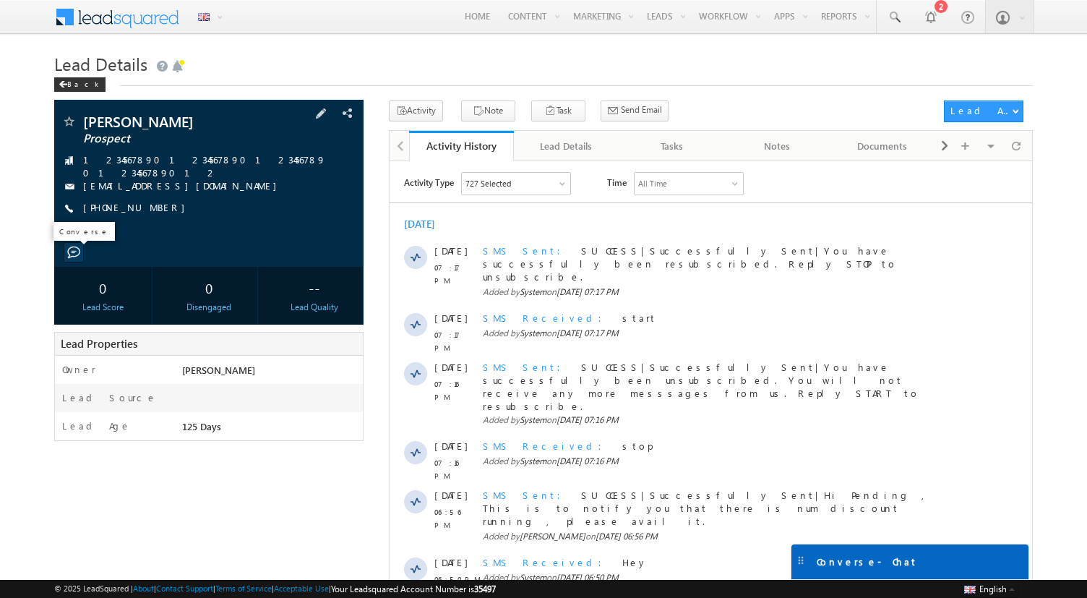 This screenshot has height=598, width=1087. What do you see at coordinates (100, 64) in the screenshot?
I see `span: Lead Details` at bounding box center [100, 64].